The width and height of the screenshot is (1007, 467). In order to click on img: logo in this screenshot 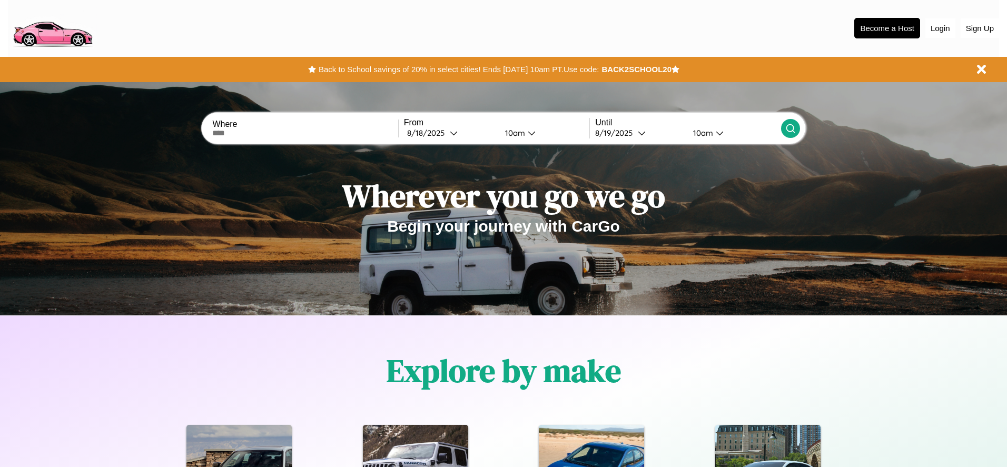, I will do `click(52, 27)`.